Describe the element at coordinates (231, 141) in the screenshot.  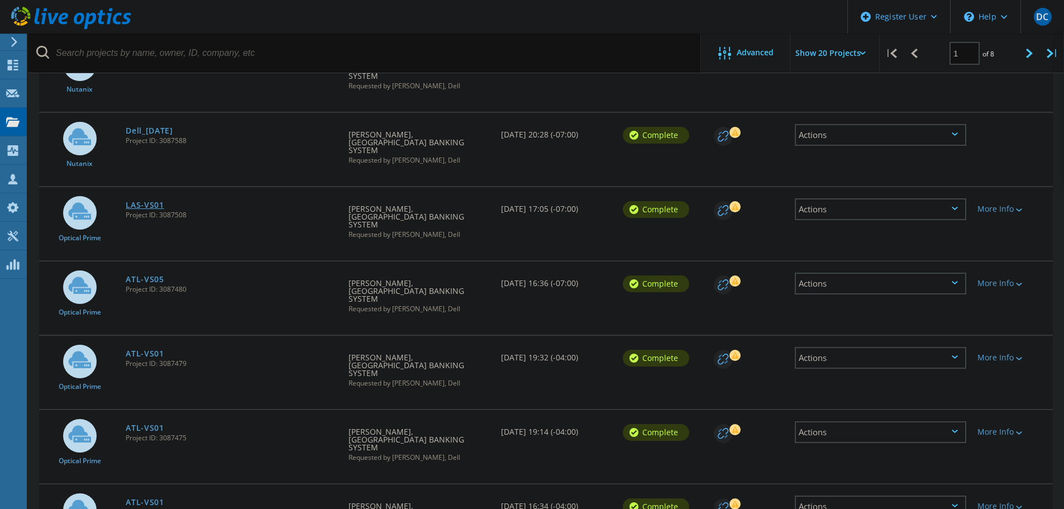
I see `span: Project ID: 3087588` at that location.